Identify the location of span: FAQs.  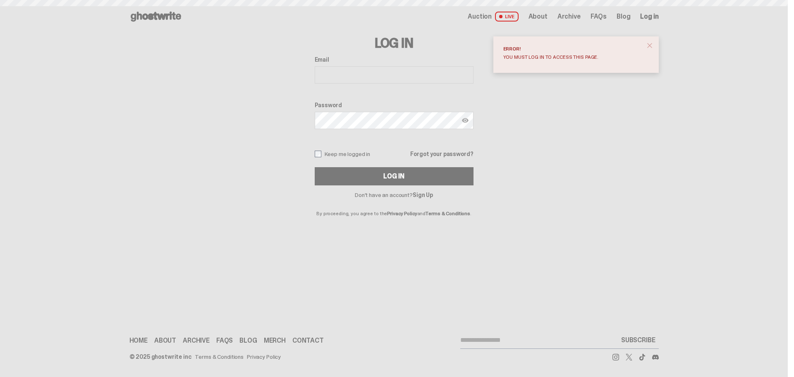
(598, 17).